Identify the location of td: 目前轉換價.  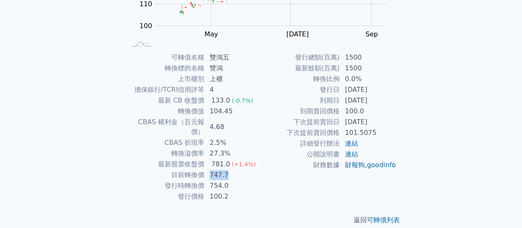
(165, 175).